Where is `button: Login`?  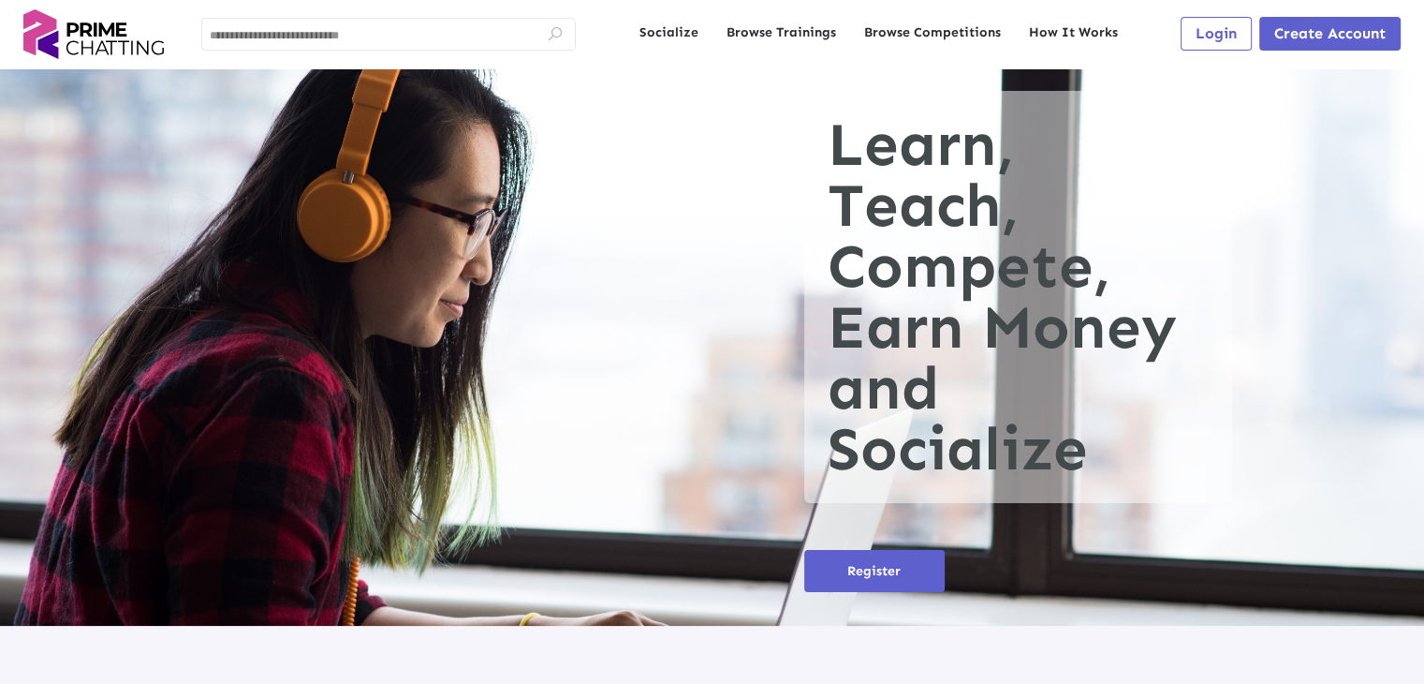 button: Login is located at coordinates (1216, 34).